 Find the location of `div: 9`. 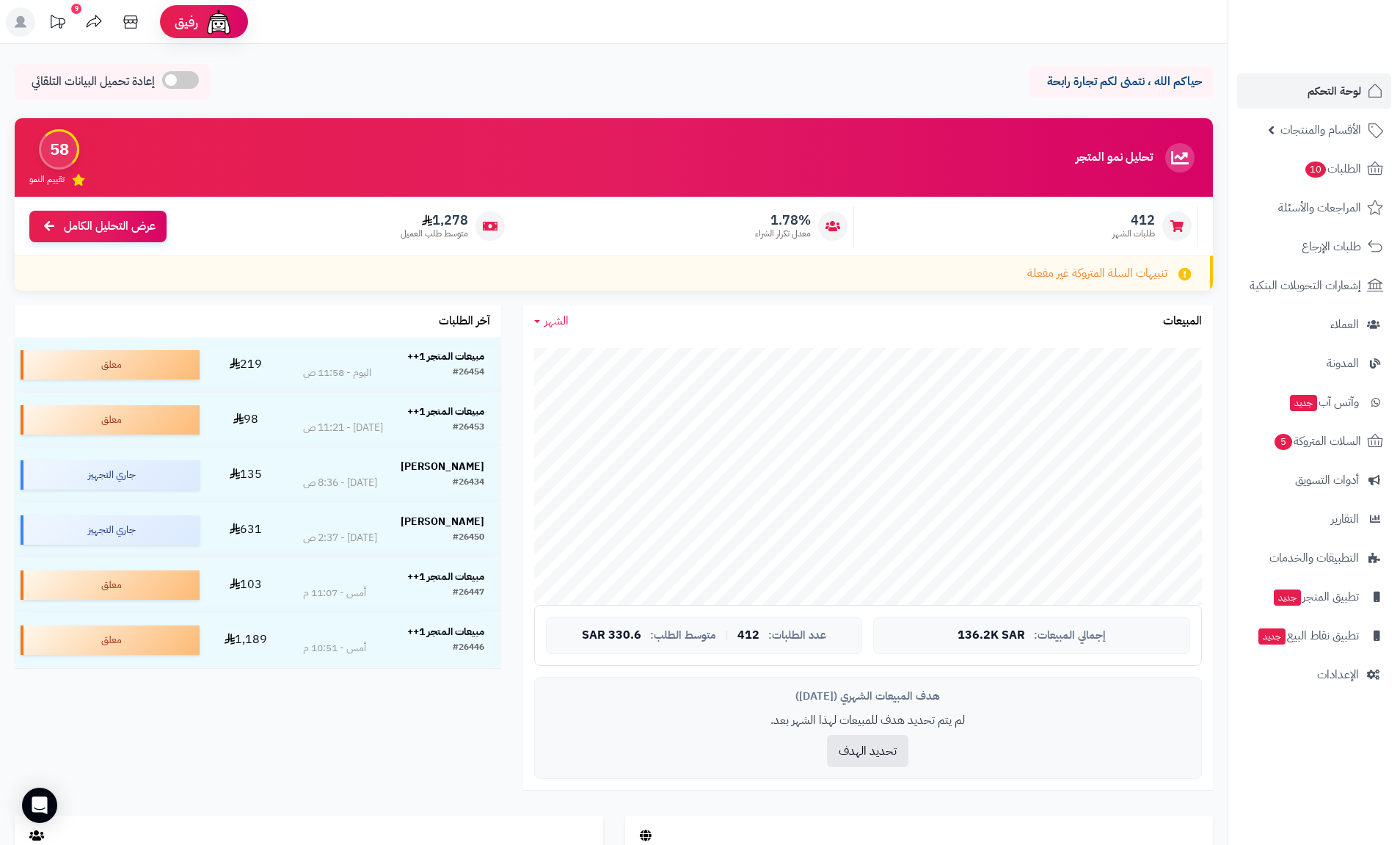

div: 9 is located at coordinates (76, 9).